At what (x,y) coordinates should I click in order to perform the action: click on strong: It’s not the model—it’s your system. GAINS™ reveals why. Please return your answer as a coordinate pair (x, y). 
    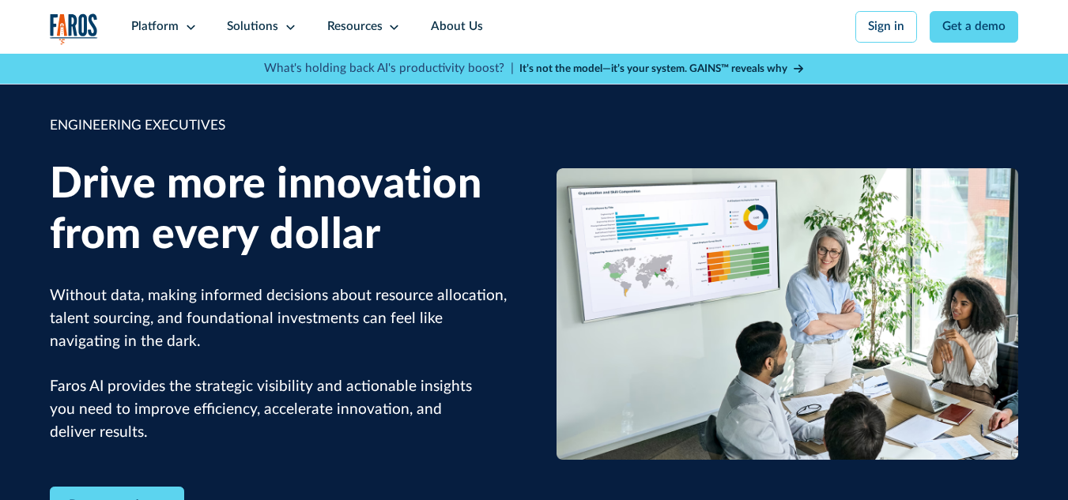
    Looking at the image, I should click on (653, 69).